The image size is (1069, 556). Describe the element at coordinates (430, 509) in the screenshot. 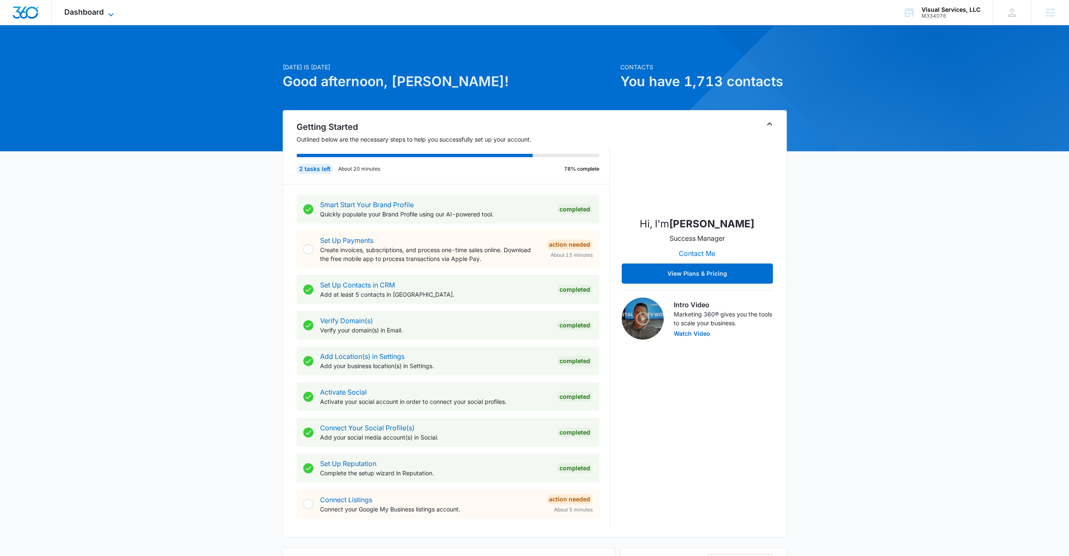

I see `p: Connect your Google My Business listings account.` at that location.